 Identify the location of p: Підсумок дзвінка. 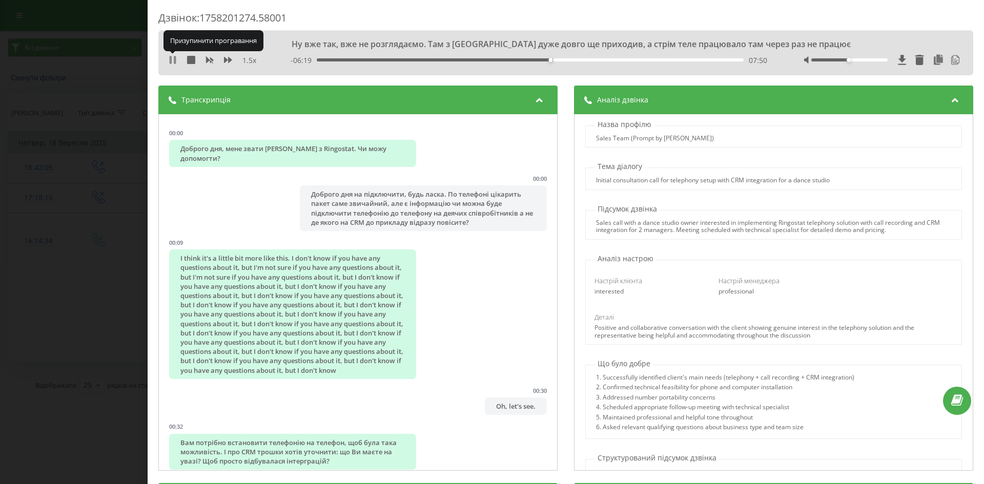
(627, 209).